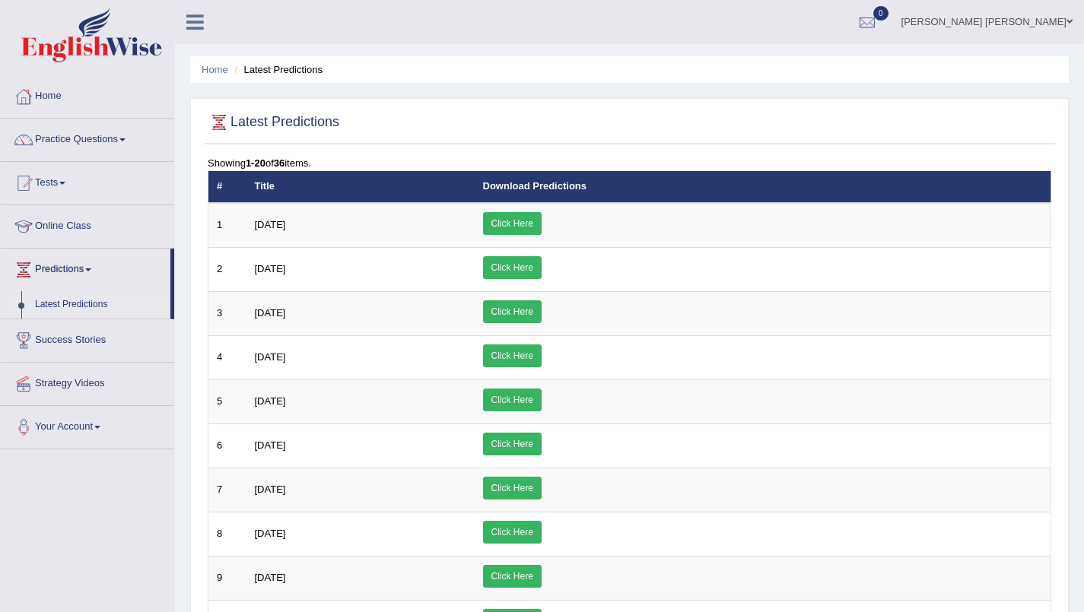  Describe the element at coordinates (227, 269) in the screenshot. I see `td: 2` at that location.